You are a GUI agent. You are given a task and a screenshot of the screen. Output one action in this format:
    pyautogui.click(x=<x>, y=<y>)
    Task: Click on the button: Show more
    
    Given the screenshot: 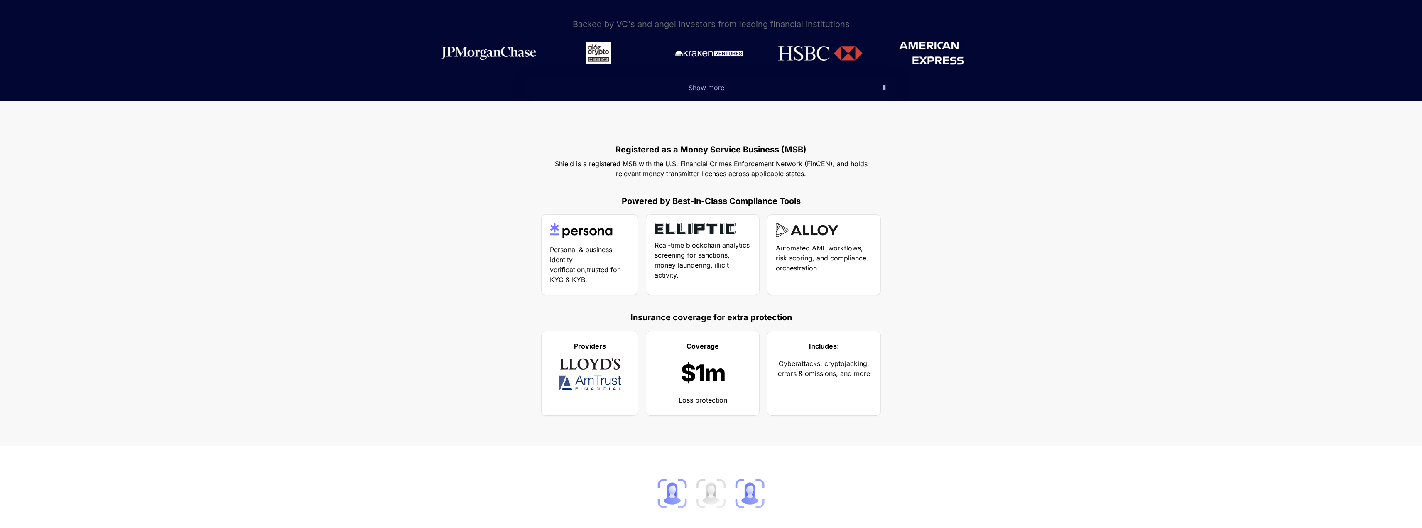 What is the action you would take?
    pyautogui.click(x=711, y=88)
    